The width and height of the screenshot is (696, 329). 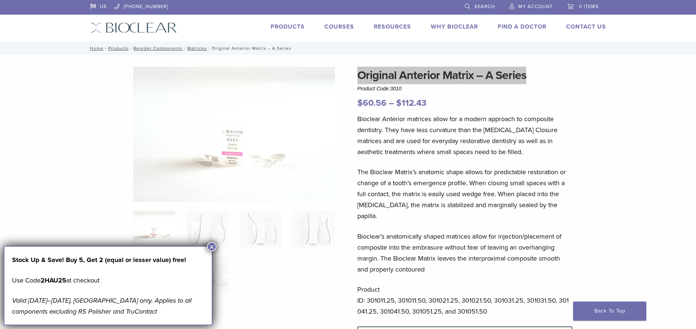 I want to click on a: Why Bioclear, so click(x=455, y=27).